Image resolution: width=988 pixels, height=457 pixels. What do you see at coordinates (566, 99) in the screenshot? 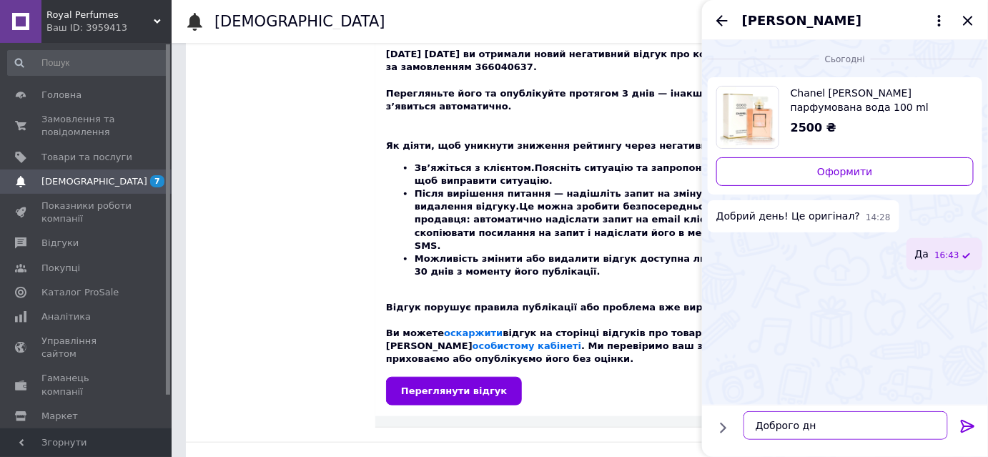
I see `b: Перегляньте його та опублікуйте протягом 3 днів — інакше відгук з’явиться автоматично.` at bounding box center [566, 99].